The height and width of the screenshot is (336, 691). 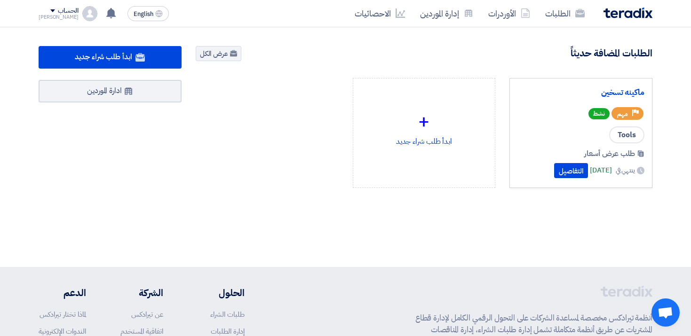 What do you see at coordinates (571, 171) in the screenshot?
I see `button: التفاصيل` at bounding box center [571, 171].